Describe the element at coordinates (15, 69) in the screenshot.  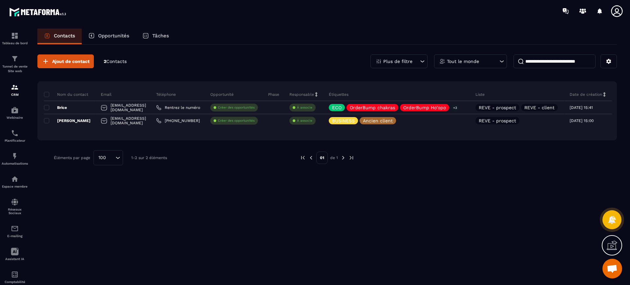
I see `p: Tunnel de vente Site web` at that location.